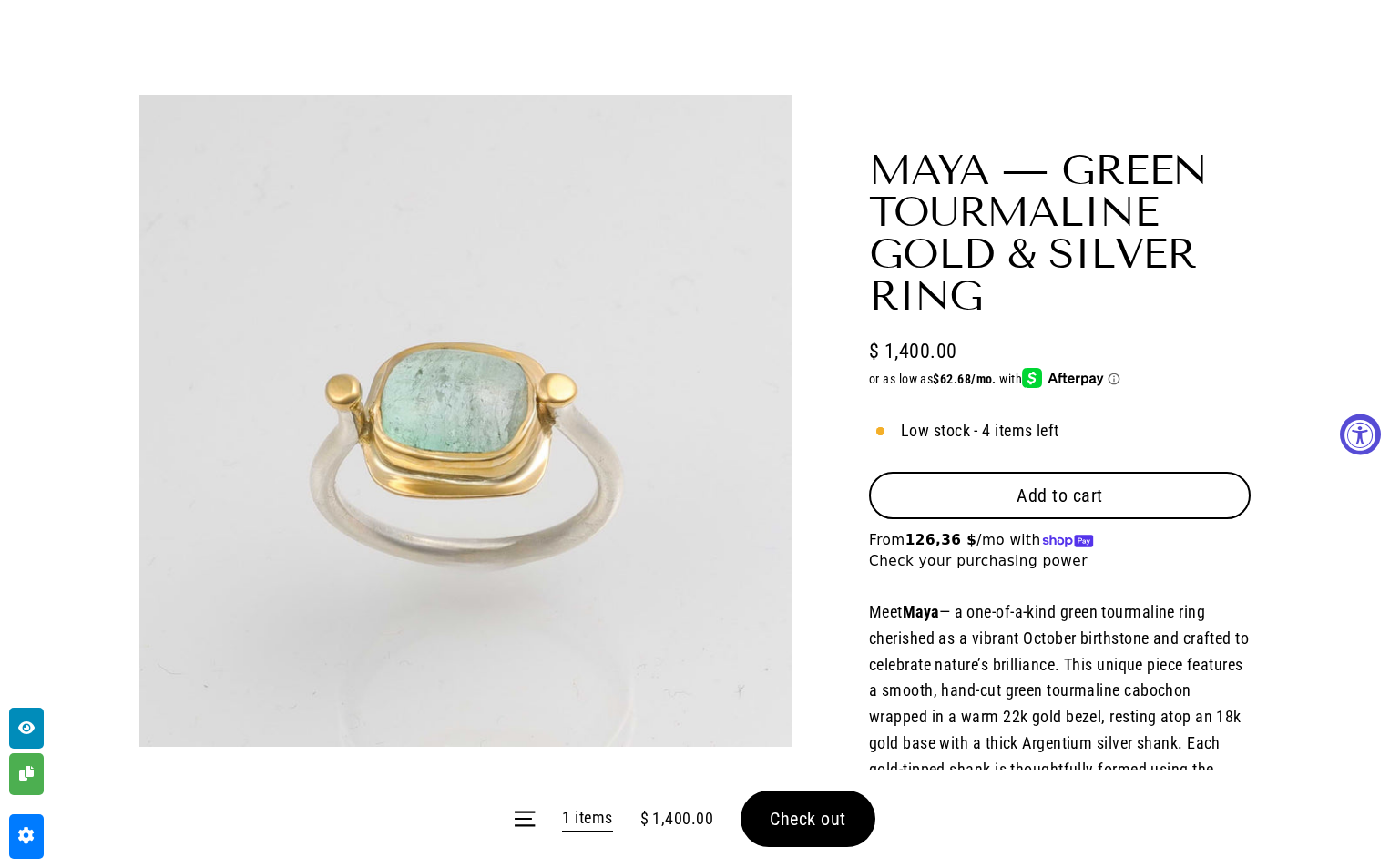 This screenshot has width=1390, height=868. I want to click on button: Accessibility Widget, click to open, so click(1360, 433).